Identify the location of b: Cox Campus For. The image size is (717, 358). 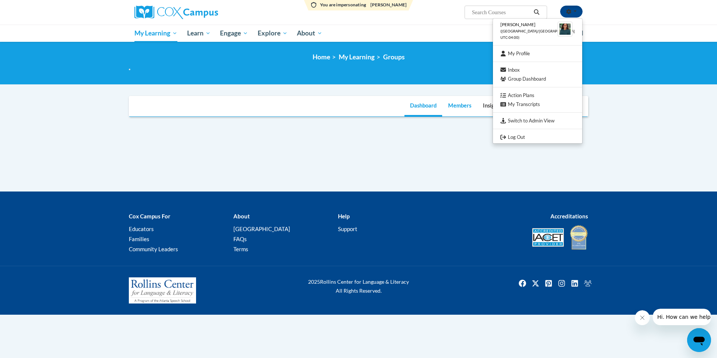
(149, 216).